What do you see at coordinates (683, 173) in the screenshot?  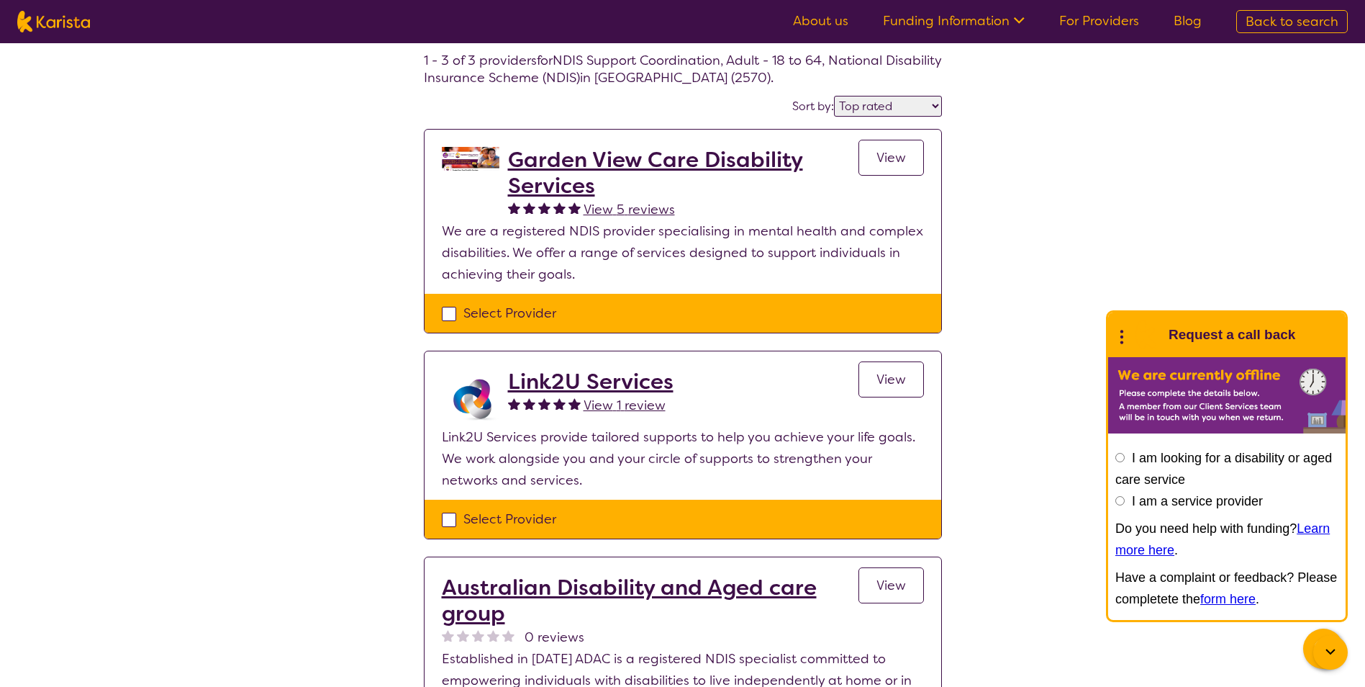 I see `a: Garden View Care Disability Services` at bounding box center [683, 173].